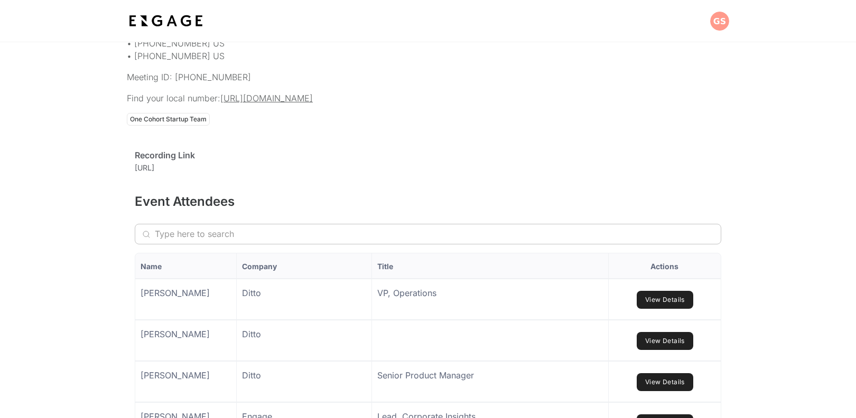 The width and height of the screenshot is (856, 418). Describe the element at coordinates (422, 234) in the screenshot. I see `input: Type here to search` at that location.